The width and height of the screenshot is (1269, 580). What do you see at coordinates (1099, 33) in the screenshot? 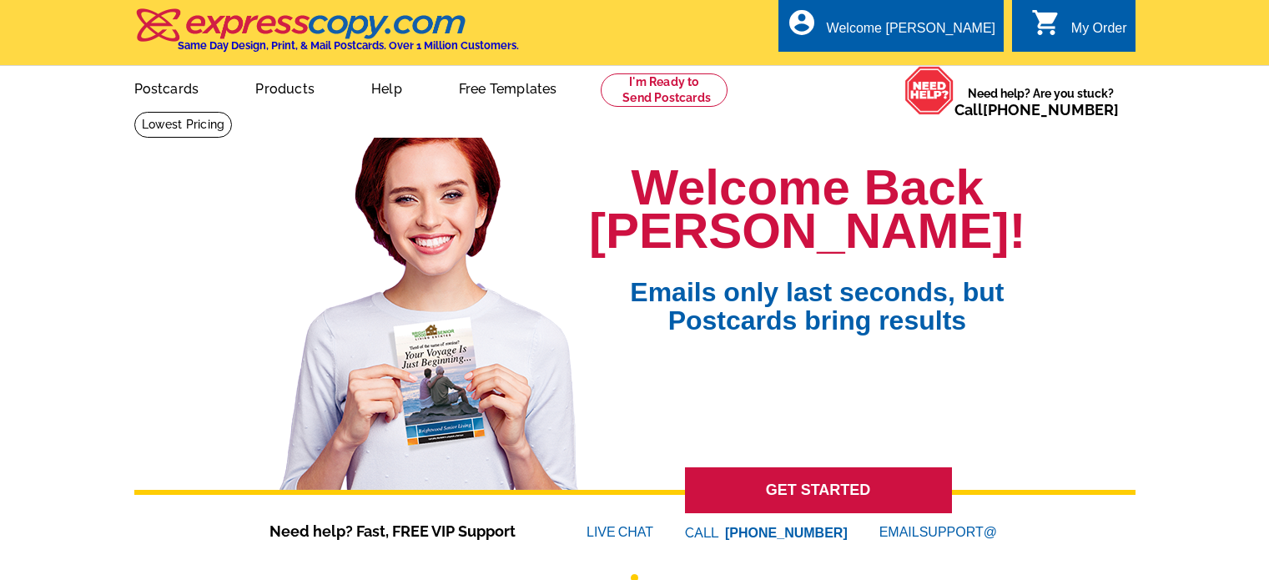
I see `div: My Order` at bounding box center [1099, 33].